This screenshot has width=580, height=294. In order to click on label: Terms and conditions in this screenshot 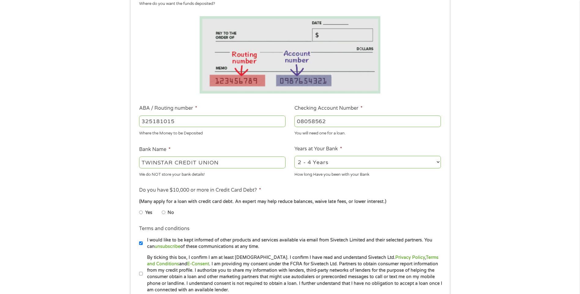, I will do `click(164, 229)`.